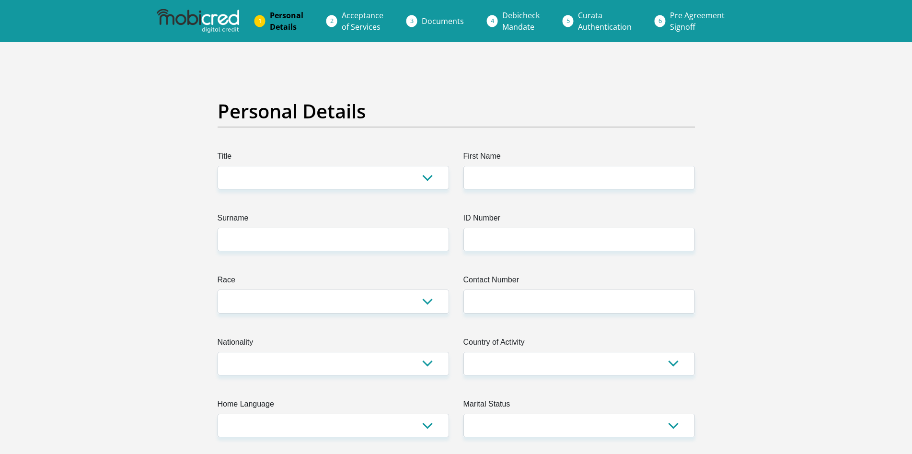 The height and width of the screenshot is (454, 912). I want to click on input: First Name, so click(579, 177).